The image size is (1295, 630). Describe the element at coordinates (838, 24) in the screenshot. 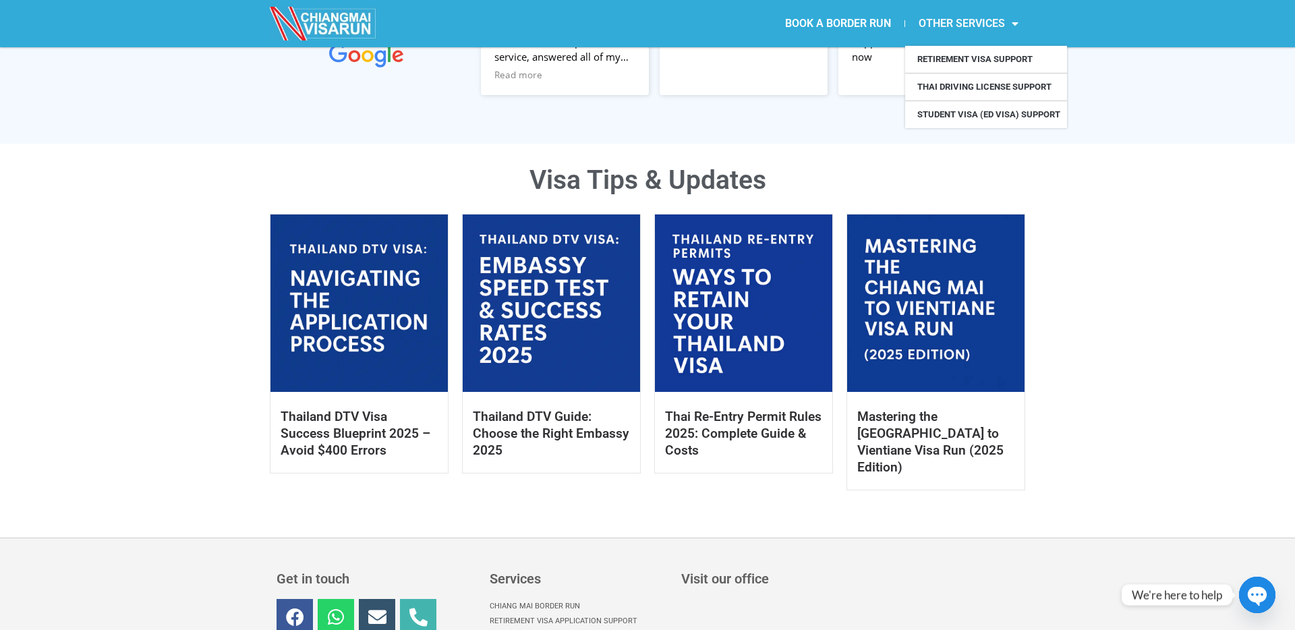

I see `a: BOOK A BORDER RUN` at that location.